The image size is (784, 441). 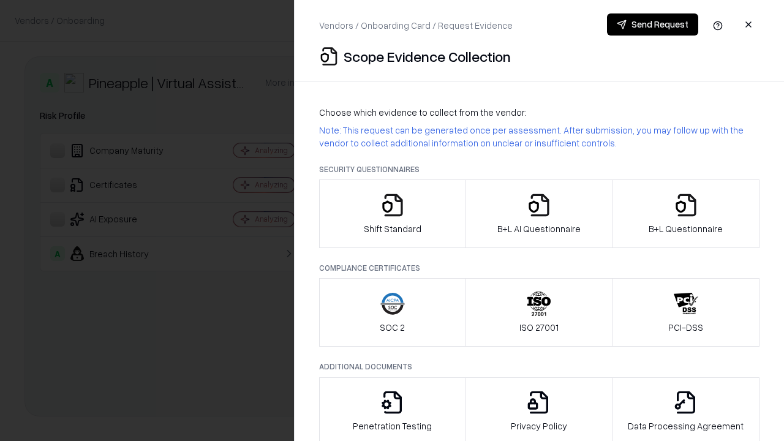 I want to click on p: Security Questionnaires, so click(x=539, y=169).